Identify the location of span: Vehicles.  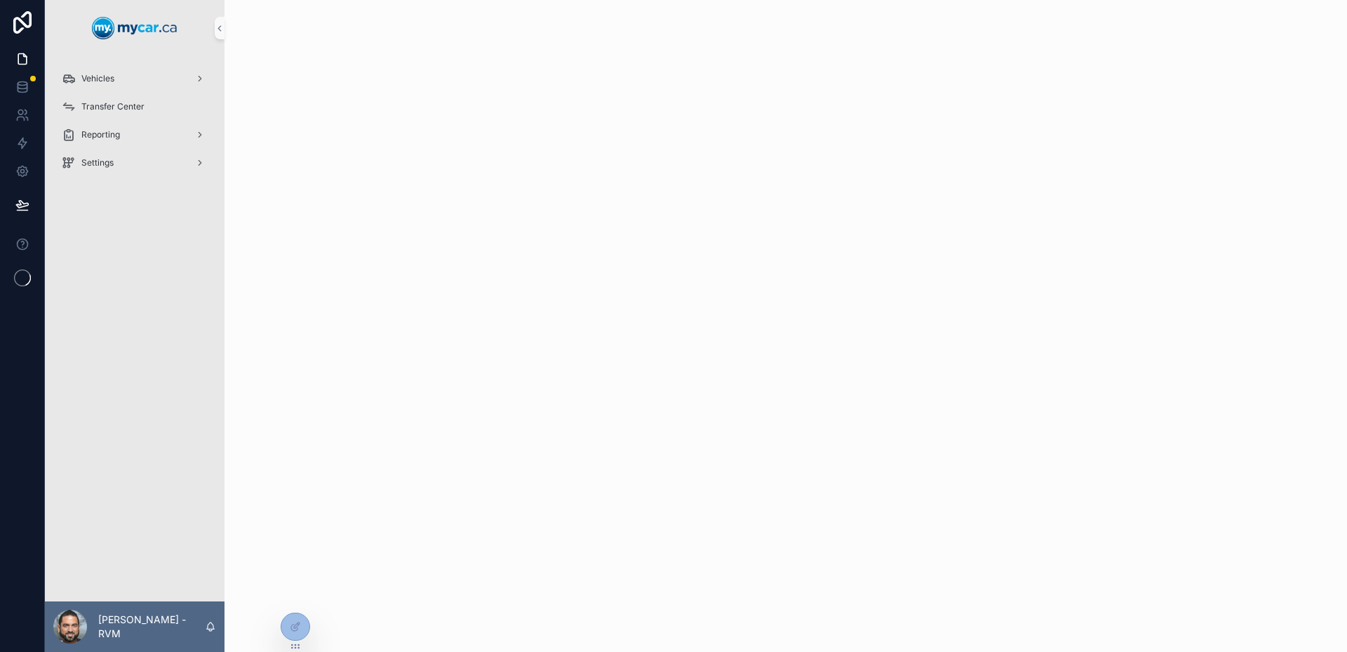
(98, 79).